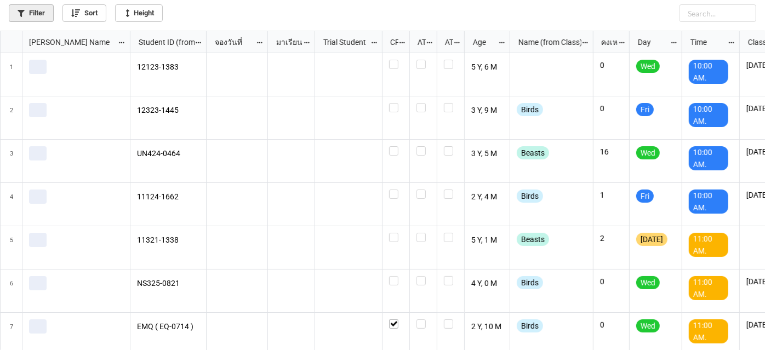 This screenshot has width=765, height=350. Describe the element at coordinates (12, 205) in the screenshot. I see `span: 4` at that location.